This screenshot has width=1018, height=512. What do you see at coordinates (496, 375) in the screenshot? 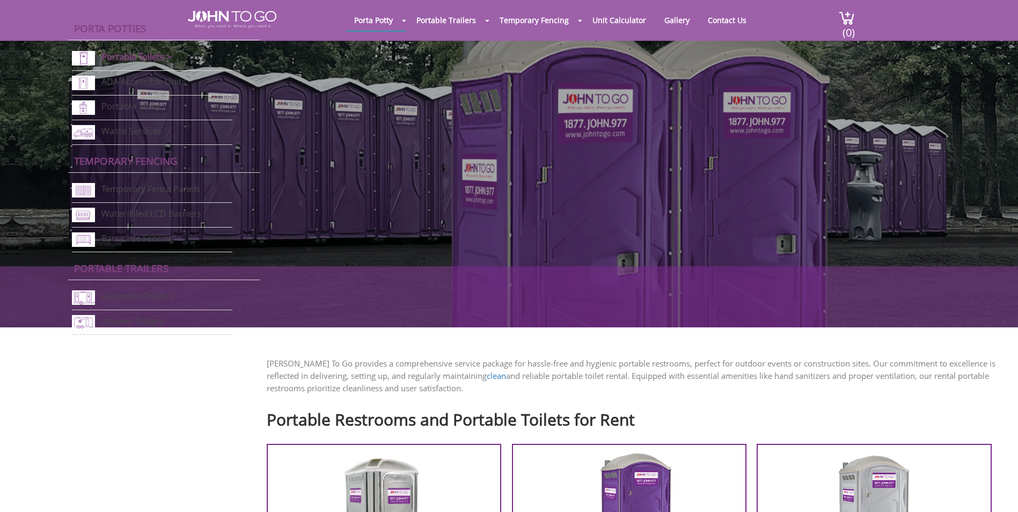
I see `a: clean` at bounding box center [496, 375].